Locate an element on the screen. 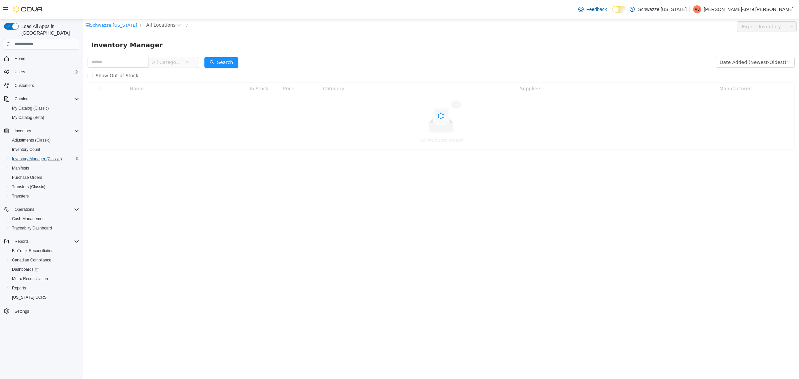  button: Transfers is located at coordinates (44, 196).